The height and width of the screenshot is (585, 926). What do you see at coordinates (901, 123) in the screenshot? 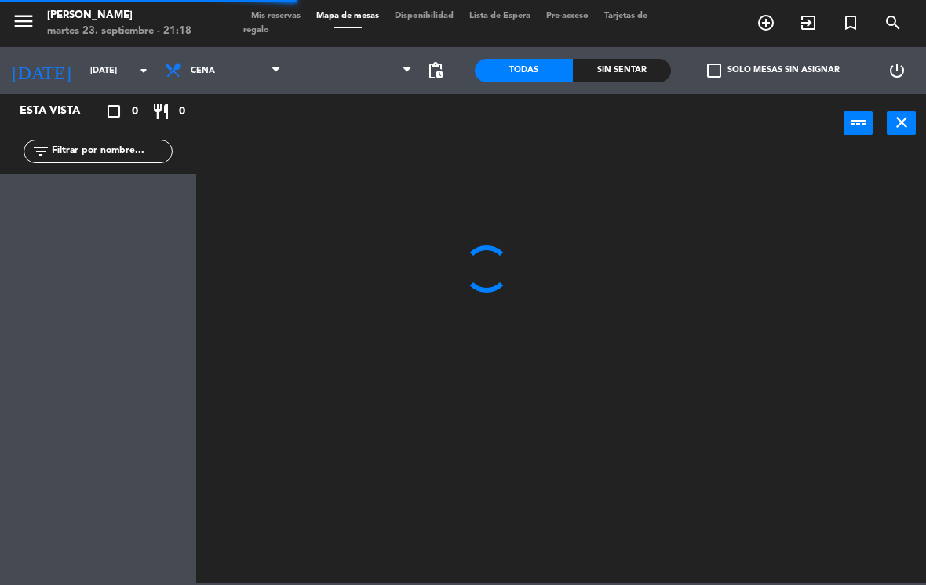
I see `button: close` at bounding box center [901, 123].